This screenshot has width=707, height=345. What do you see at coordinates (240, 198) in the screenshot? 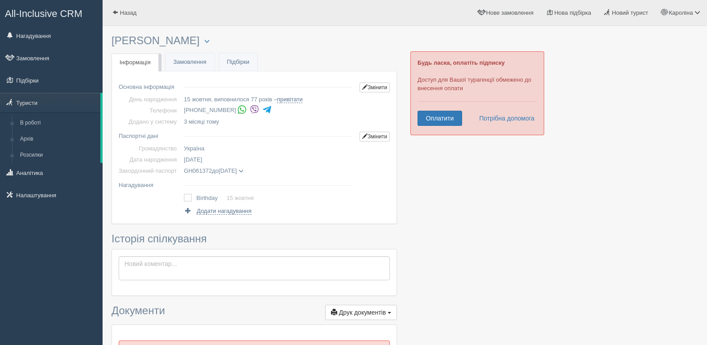
I see `a: 15 жовтня` at bounding box center [240, 198].